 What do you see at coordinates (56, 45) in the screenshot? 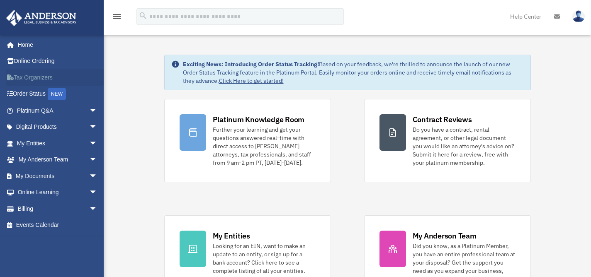
I see `a: Home` at bounding box center [56, 45].